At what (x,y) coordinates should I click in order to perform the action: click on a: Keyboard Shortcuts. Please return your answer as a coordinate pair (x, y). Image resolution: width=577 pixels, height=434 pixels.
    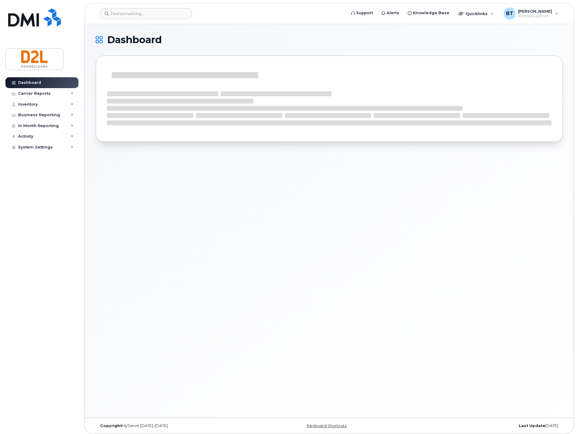
    Looking at the image, I should click on (327, 426).